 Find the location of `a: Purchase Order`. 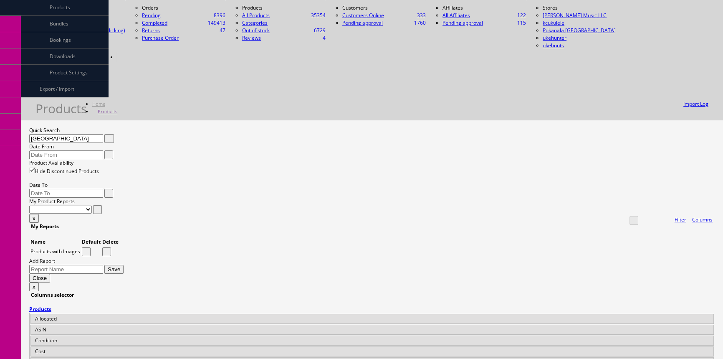

a: Purchase Order is located at coordinates (160, 38).